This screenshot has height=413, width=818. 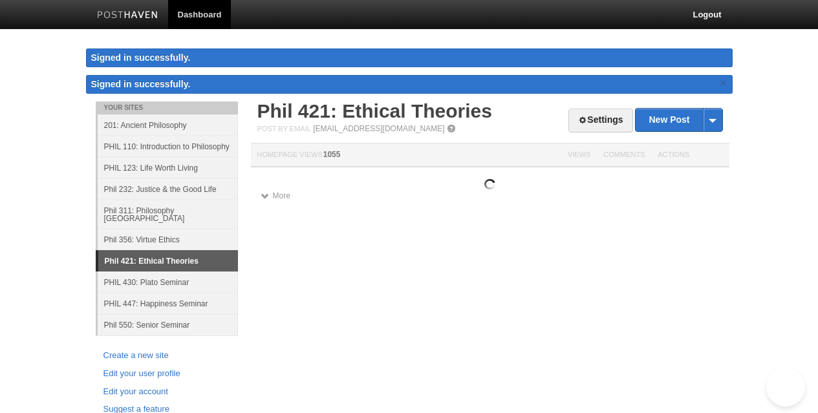 I want to click on a: Edit your user profile, so click(x=167, y=374).